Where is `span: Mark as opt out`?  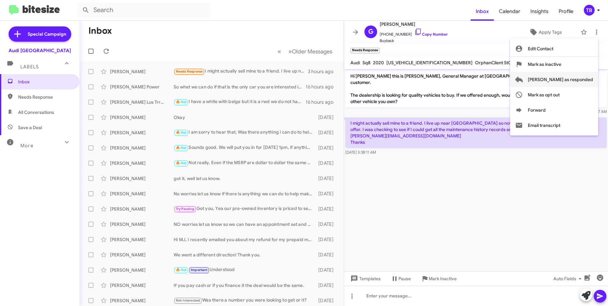 span: Mark as opt out is located at coordinates (544, 95).